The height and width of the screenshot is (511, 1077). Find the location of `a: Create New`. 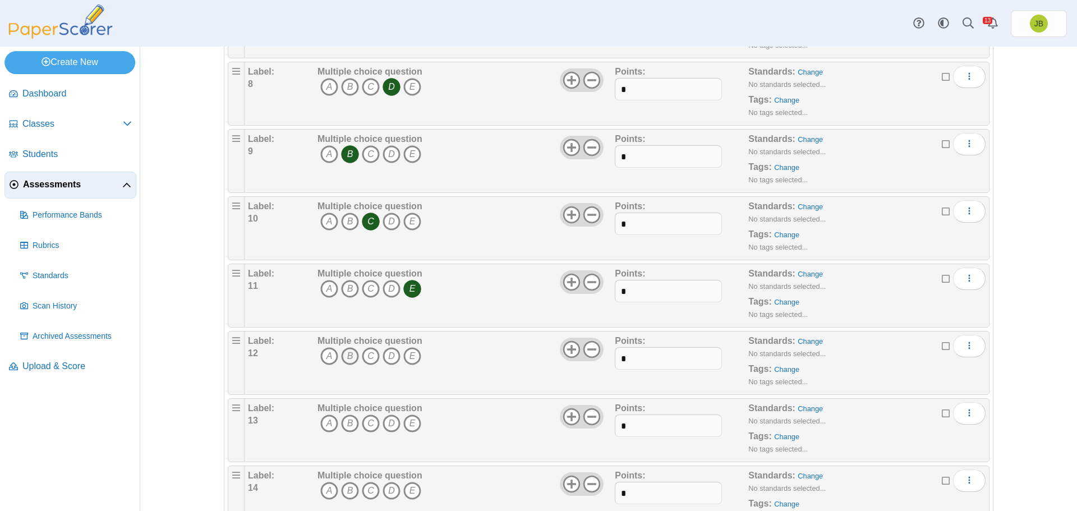

a: Create New is located at coordinates (70, 62).